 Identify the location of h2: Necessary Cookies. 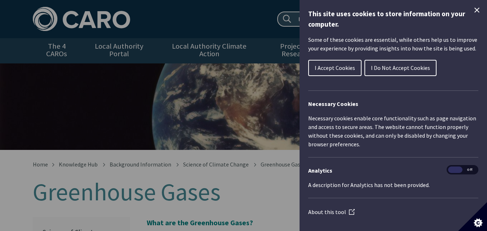
(394, 104).